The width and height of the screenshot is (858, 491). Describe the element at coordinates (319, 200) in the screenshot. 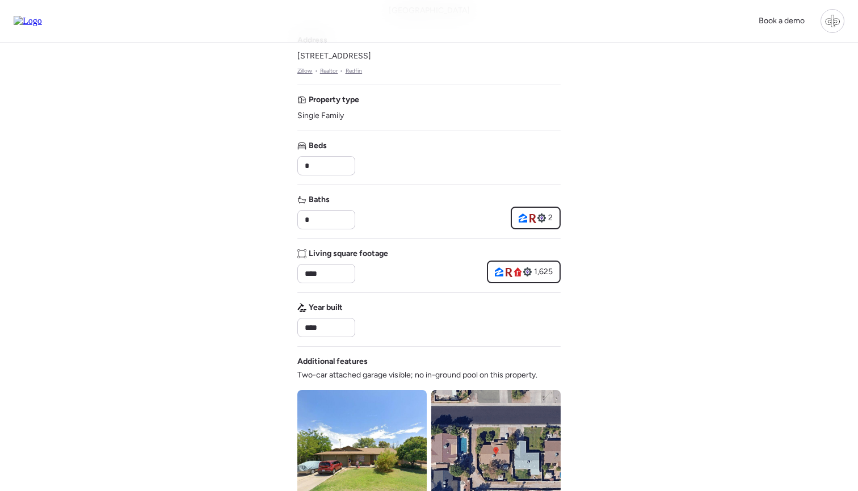

I see `span: Baths` at that location.